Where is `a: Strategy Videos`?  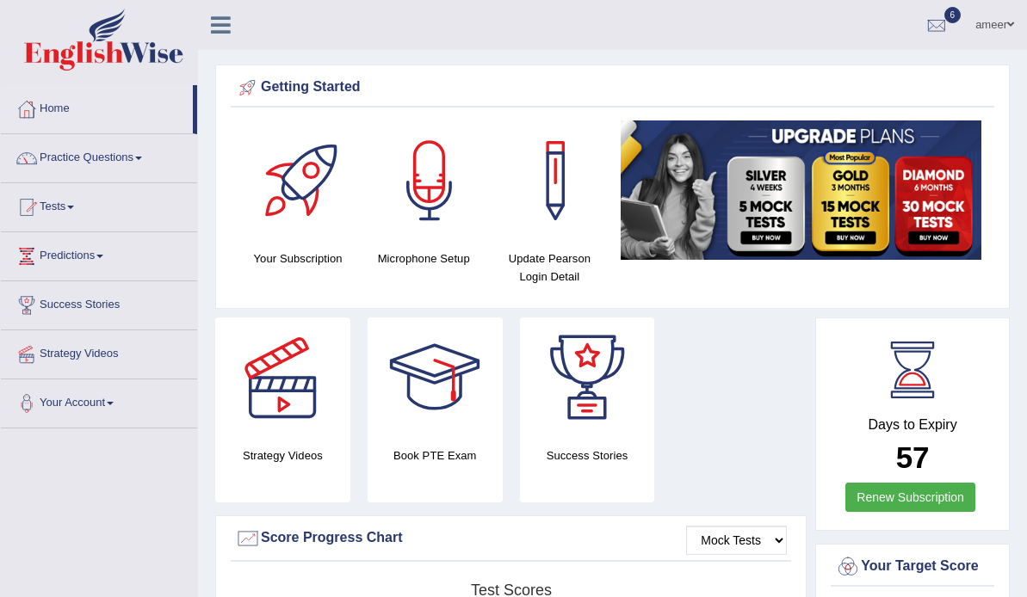 a: Strategy Videos is located at coordinates (99, 352).